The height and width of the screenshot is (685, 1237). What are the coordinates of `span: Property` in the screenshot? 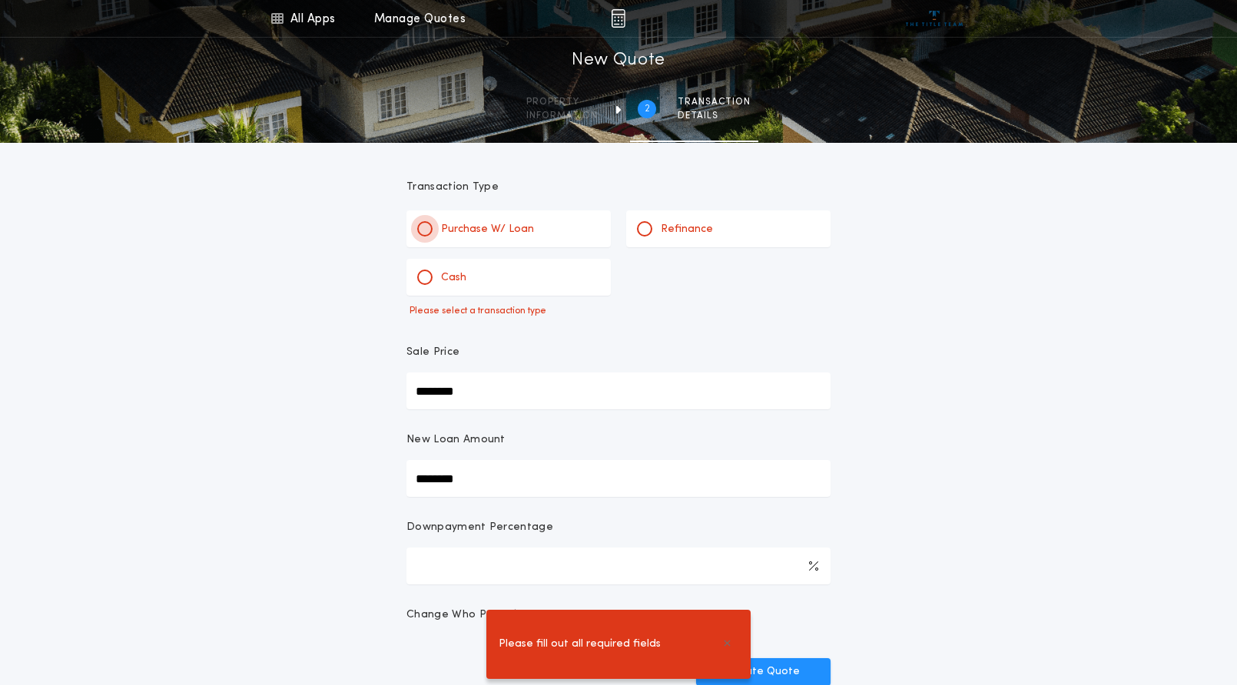 It's located at (562, 102).